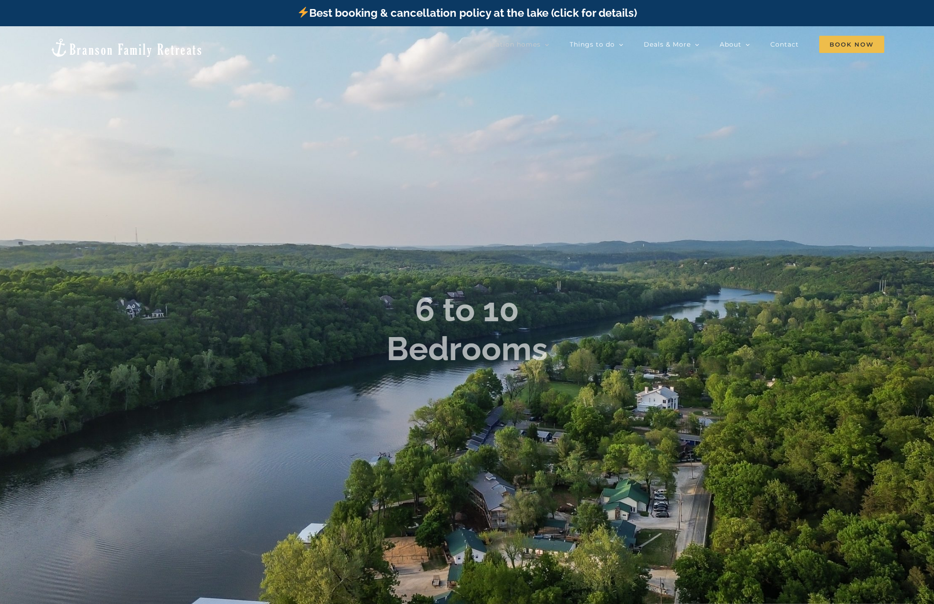  Describe the element at coordinates (684, 44) in the screenshot. I see `nav: Main Menu` at that location.